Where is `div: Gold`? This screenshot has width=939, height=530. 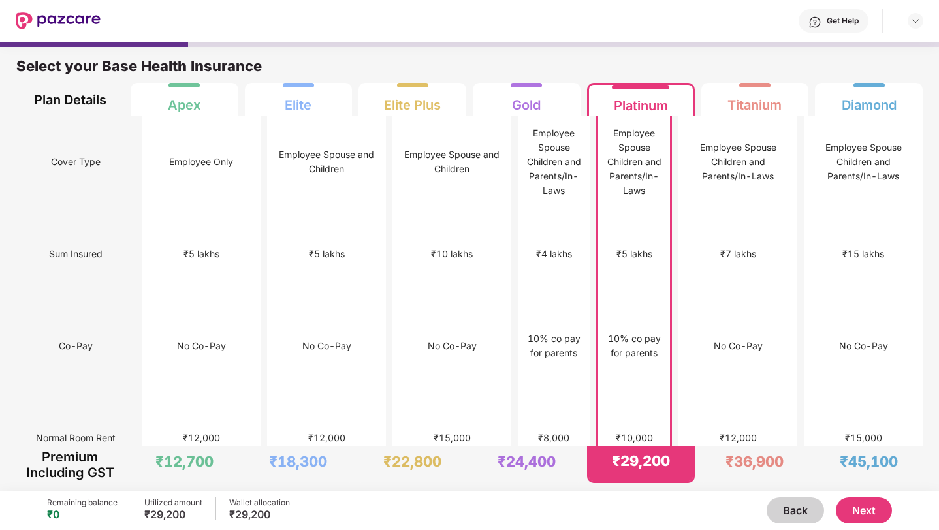
div: Gold is located at coordinates (526, 100).